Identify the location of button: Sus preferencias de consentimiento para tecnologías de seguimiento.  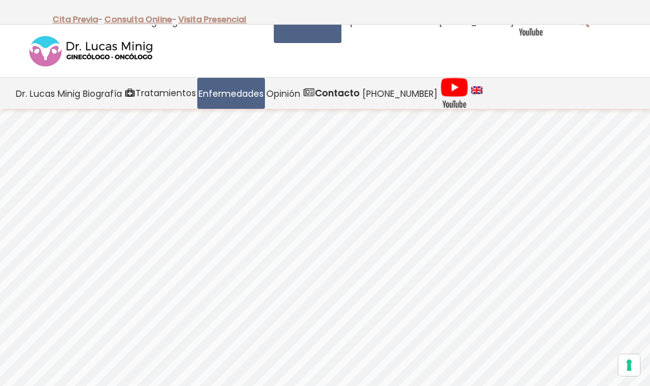
(630, 365).